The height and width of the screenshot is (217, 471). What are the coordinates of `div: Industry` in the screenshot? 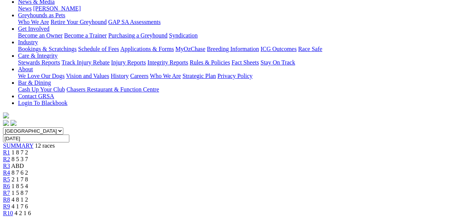 It's located at (243, 49).